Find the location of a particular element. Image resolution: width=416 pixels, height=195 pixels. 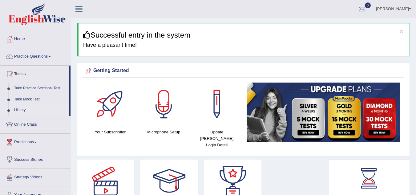

a: Practice Questions is located at coordinates (35, 56).